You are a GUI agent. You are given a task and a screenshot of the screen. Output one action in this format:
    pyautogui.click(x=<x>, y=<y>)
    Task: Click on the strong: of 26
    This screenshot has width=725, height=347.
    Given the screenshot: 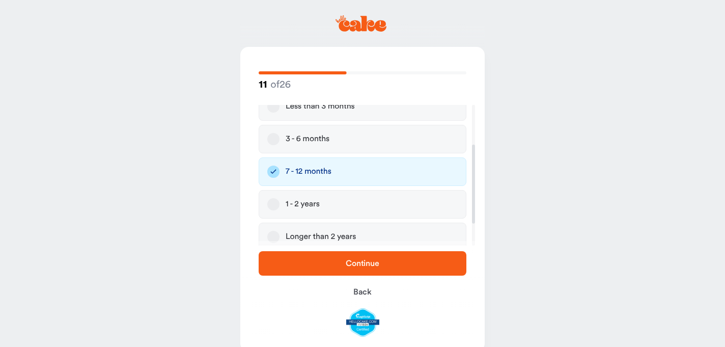 What is the action you would take?
    pyautogui.click(x=274, y=84)
    